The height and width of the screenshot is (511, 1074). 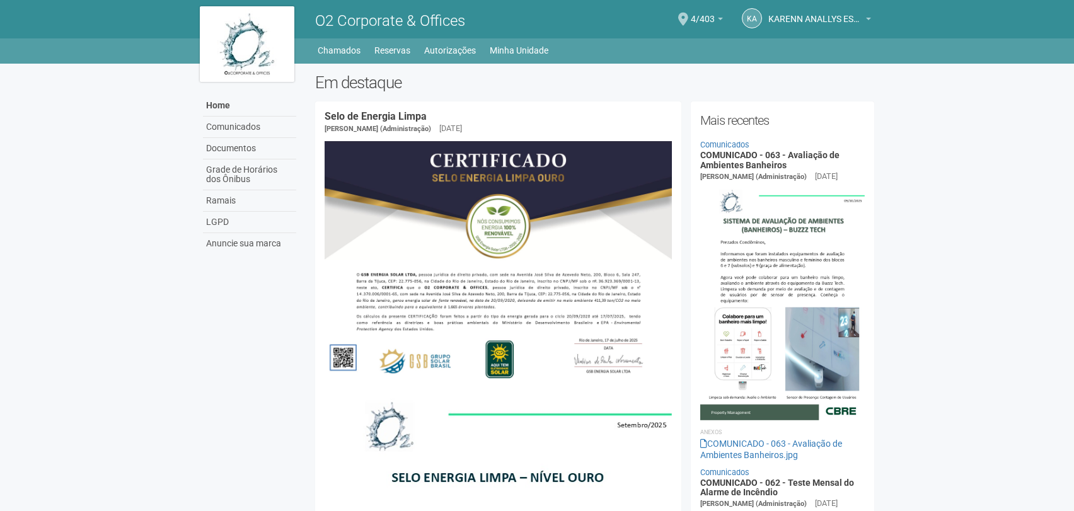 What do you see at coordinates (782, 432) in the screenshot?
I see `li: Anexos` at bounding box center [782, 432].